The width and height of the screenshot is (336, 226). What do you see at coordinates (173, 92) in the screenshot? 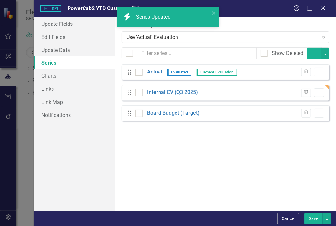
I see `a: Internal CV (Q3 2025)` at bounding box center [173, 92].